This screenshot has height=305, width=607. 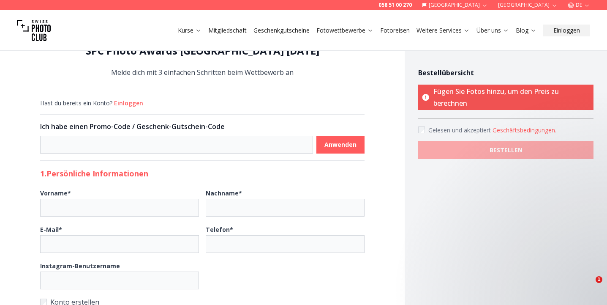 I want to click on a: Mitgliedschaft, so click(x=227, y=30).